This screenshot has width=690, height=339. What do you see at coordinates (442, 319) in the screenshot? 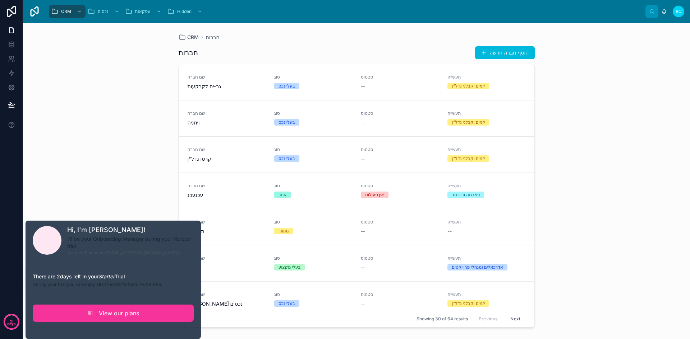
I see `span: Showing 30 of 64 results` at bounding box center [442, 319].